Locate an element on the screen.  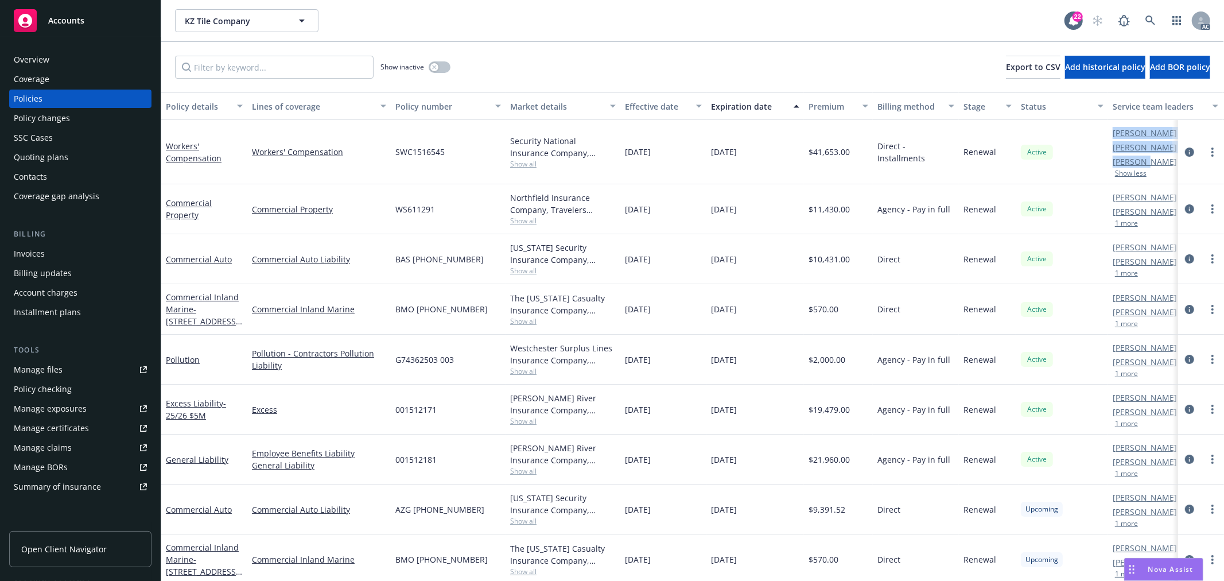
button: Expiration date is located at coordinates (755, 106).